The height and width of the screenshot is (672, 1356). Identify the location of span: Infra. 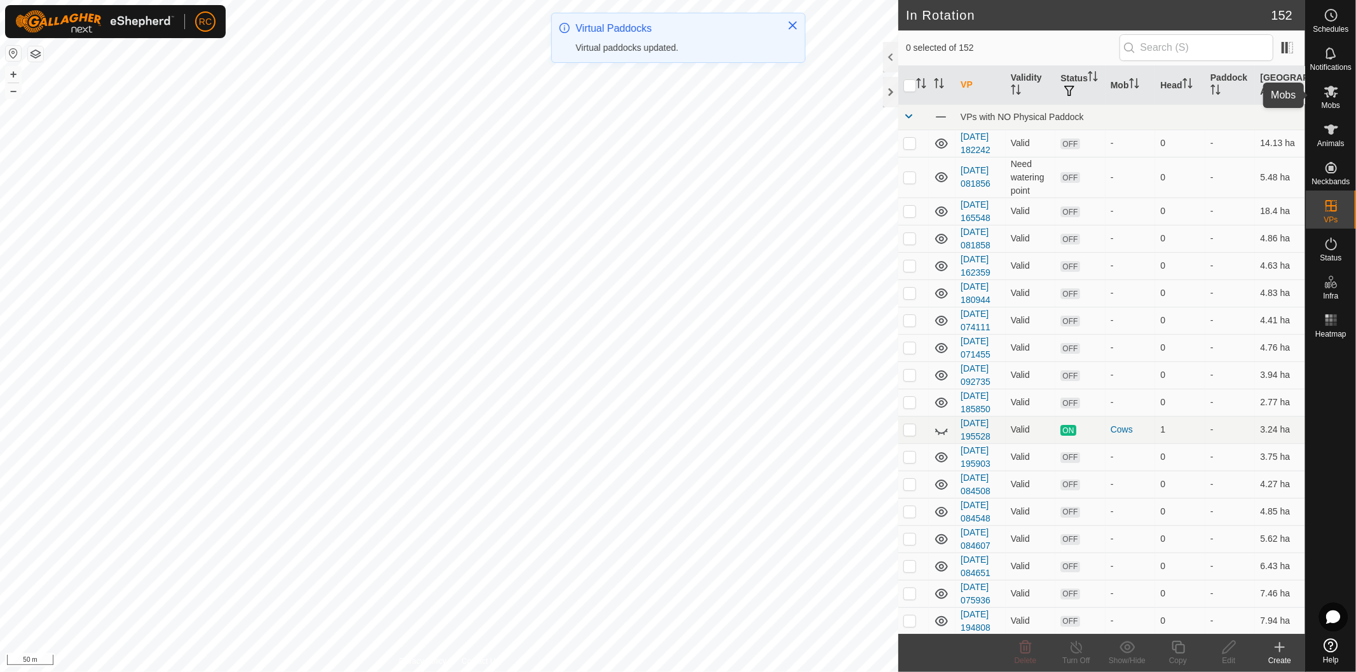
(1330, 296).